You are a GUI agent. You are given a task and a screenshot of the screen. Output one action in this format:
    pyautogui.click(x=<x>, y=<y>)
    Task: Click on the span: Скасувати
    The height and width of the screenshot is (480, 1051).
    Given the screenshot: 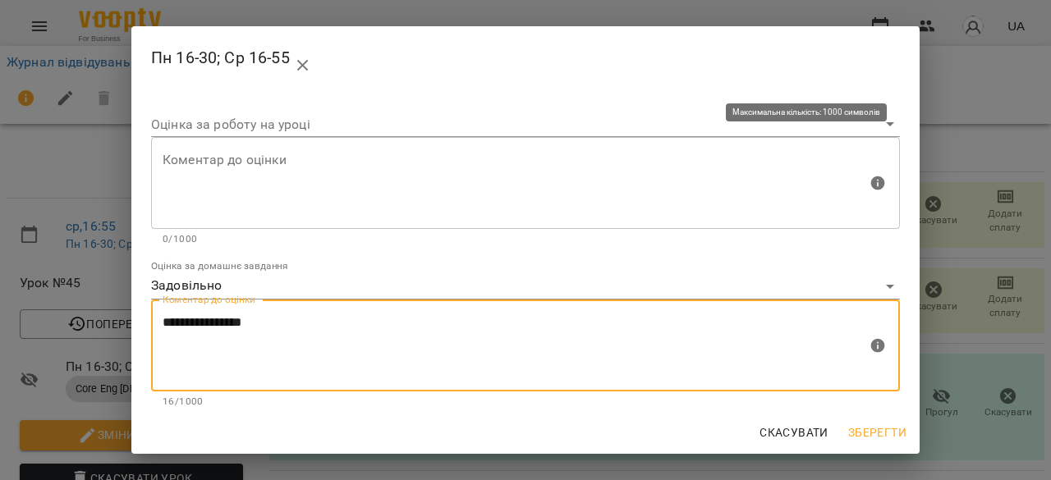 What is the action you would take?
    pyautogui.click(x=794, y=433)
    